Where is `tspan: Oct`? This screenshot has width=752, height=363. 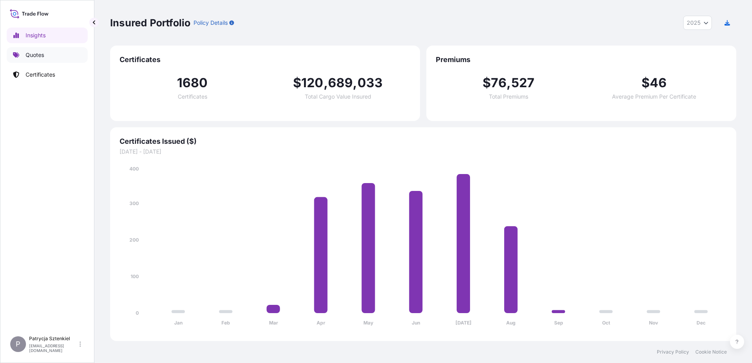 tspan: Oct is located at coordinates (606, 323).